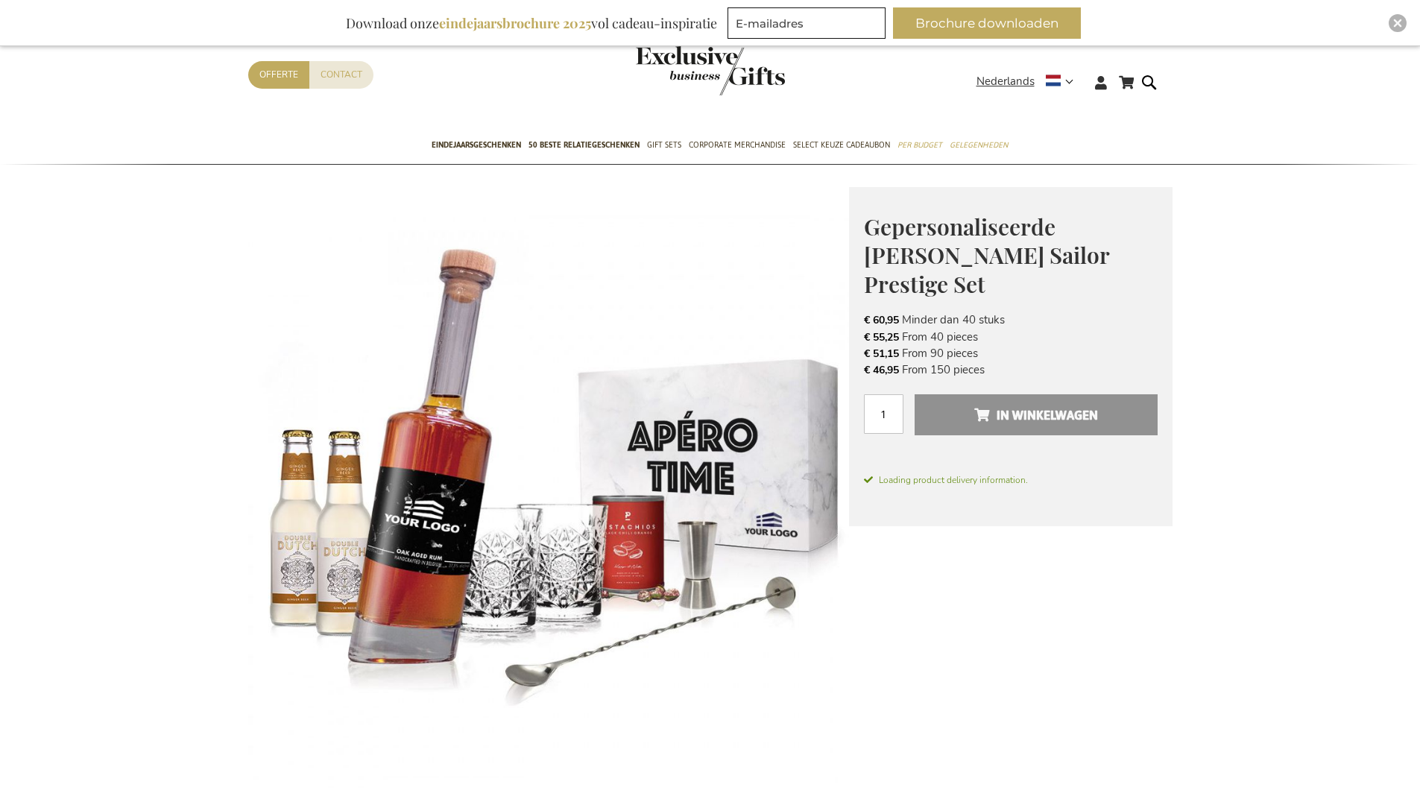  I want to click on span: Corporate Merchandise, so click(737, 145).